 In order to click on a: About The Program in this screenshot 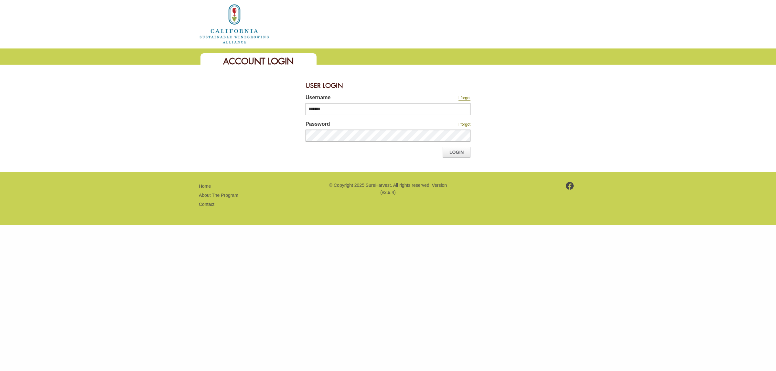, I will do `click(219, 195)`.